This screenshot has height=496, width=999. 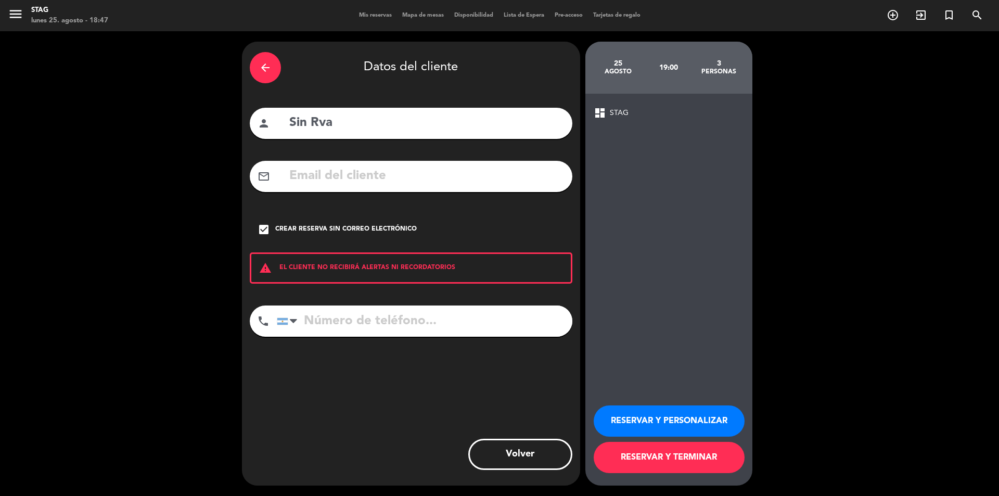 I want to click on div: 19:00, so click(x=668, y=68).